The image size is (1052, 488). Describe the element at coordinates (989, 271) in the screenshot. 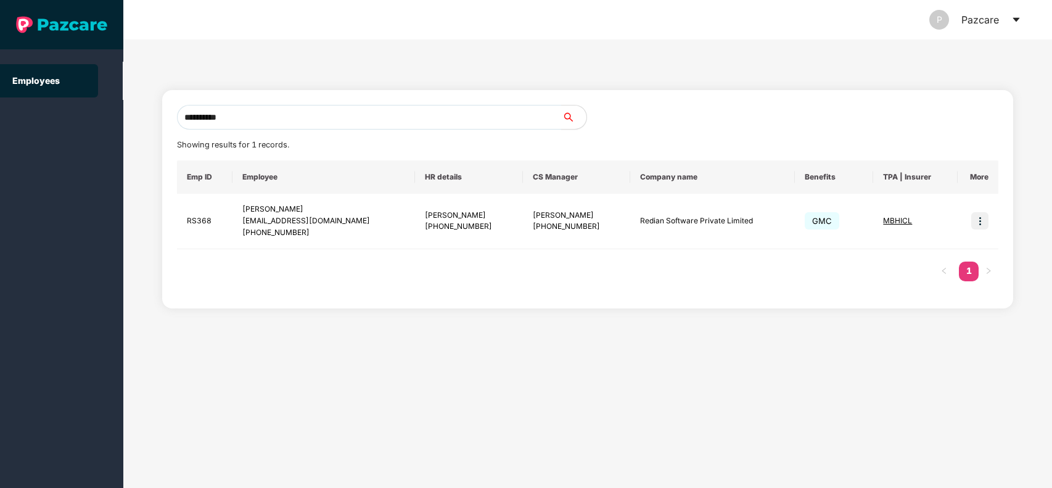

I see `button: right` at that location.